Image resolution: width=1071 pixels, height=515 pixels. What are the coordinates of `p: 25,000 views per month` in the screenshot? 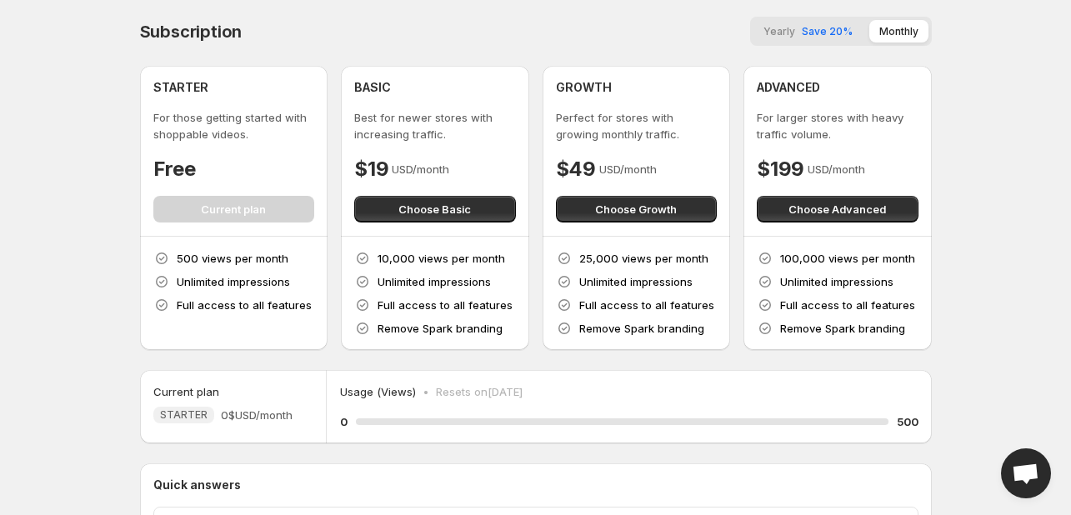 It's located at (643, 258).